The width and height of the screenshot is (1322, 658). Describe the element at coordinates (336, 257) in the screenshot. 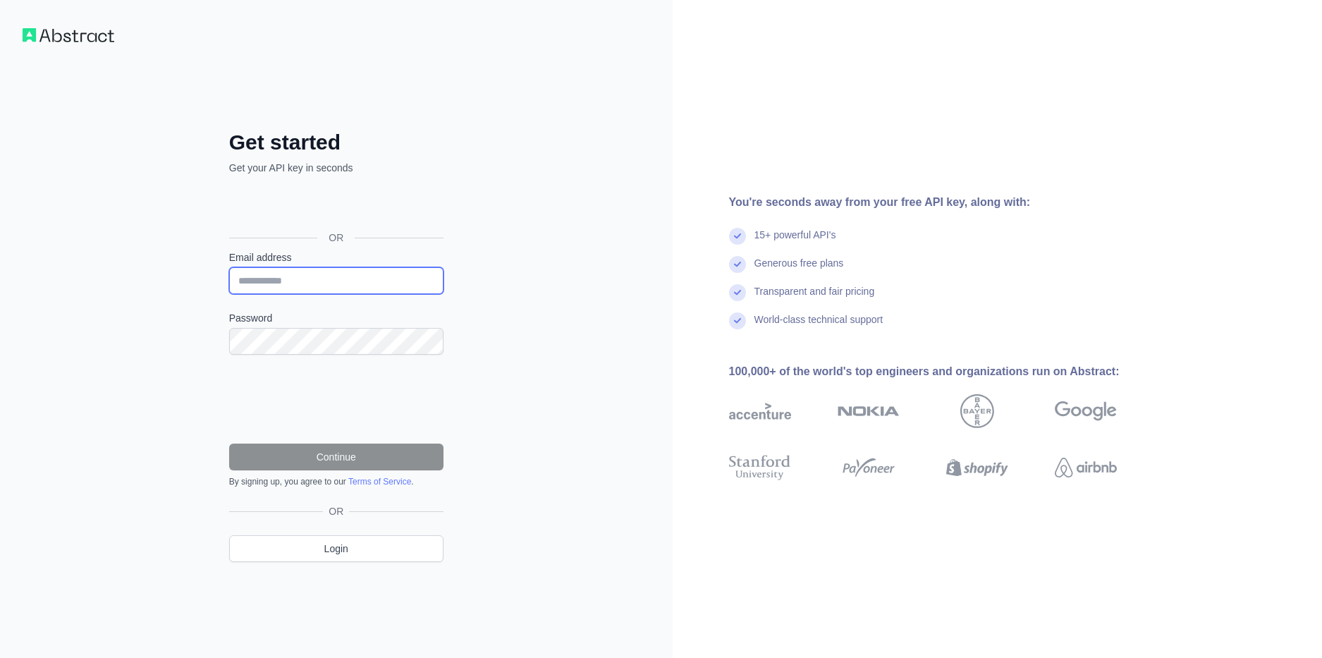

I see `label: Email address` at that location.